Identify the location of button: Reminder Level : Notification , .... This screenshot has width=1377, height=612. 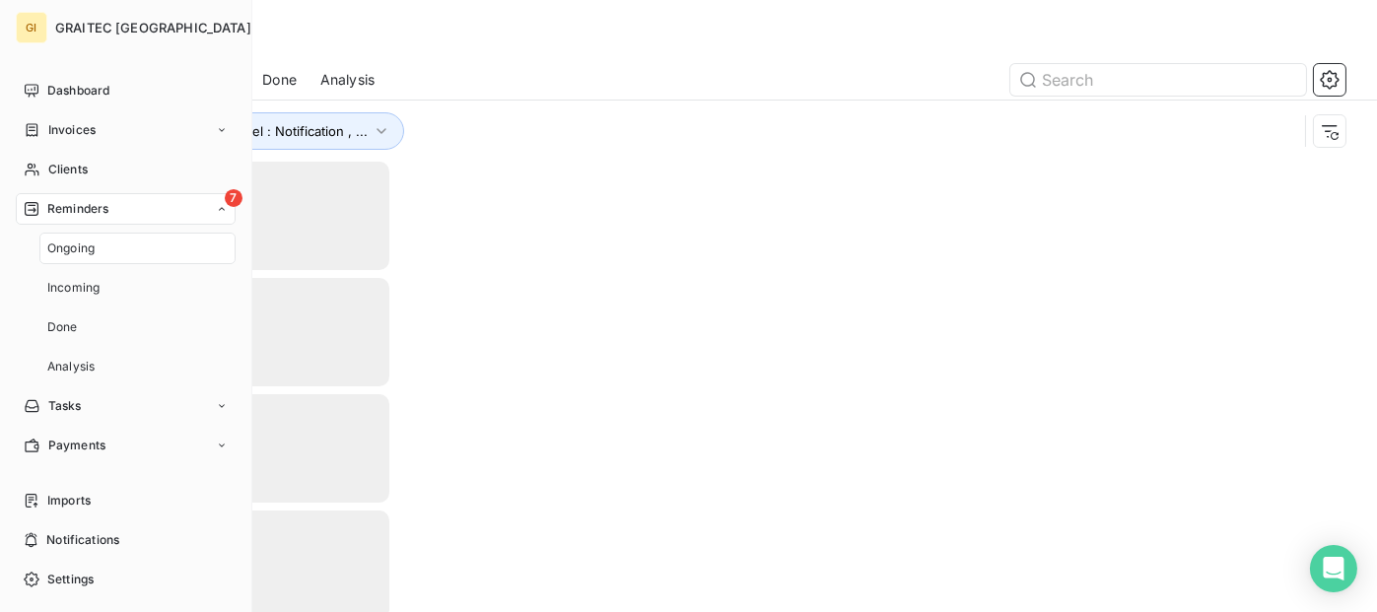
(272, 131).